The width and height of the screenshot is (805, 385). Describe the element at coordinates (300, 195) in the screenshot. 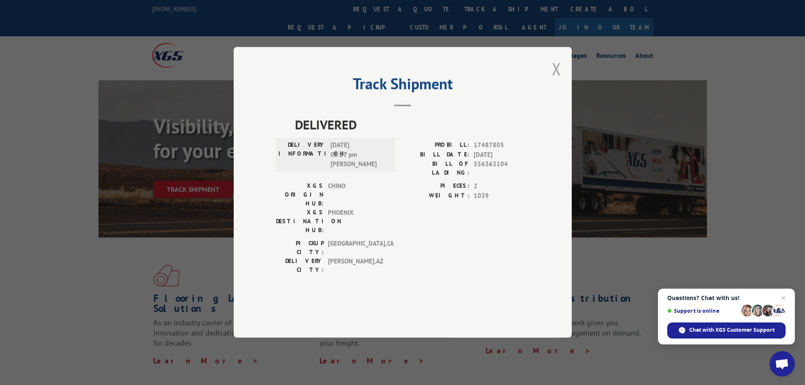

I see `label: XGS ORIGIN HUB:` at that location.